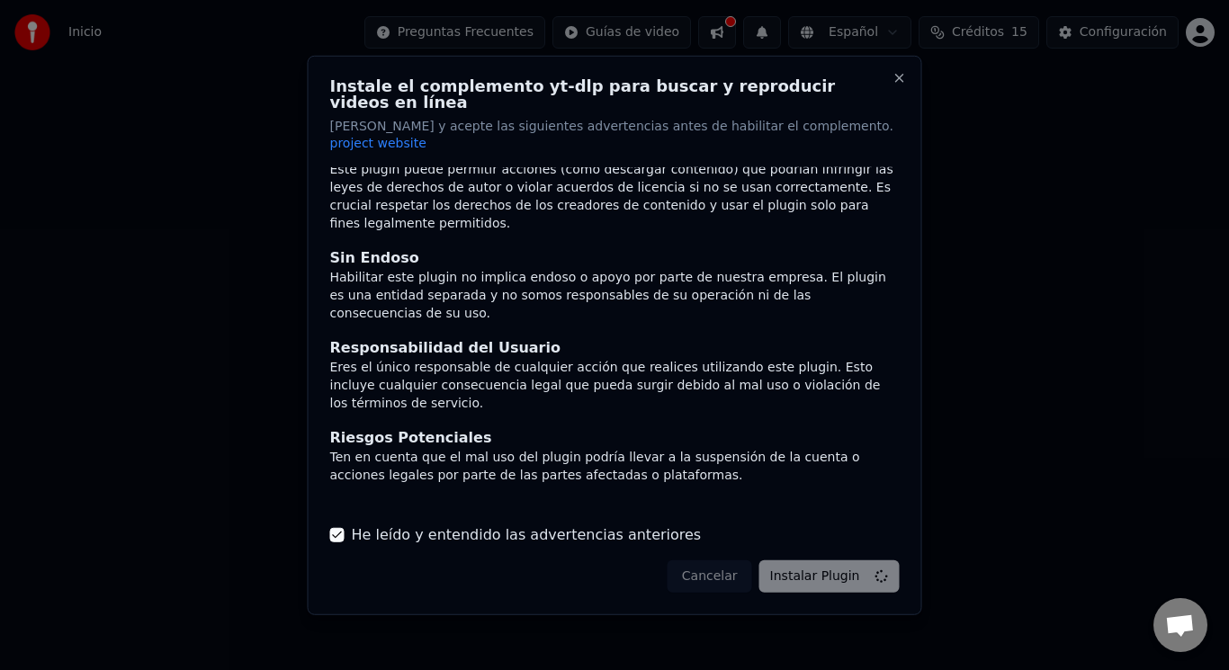 Image resolution: width=1229 pixels, height=670 pixels. What do you see at coordinates (526, 535) in the screenshot?
I see `label: He leído y entendido las advertencias anteriores` at bounding box center [526, 535].